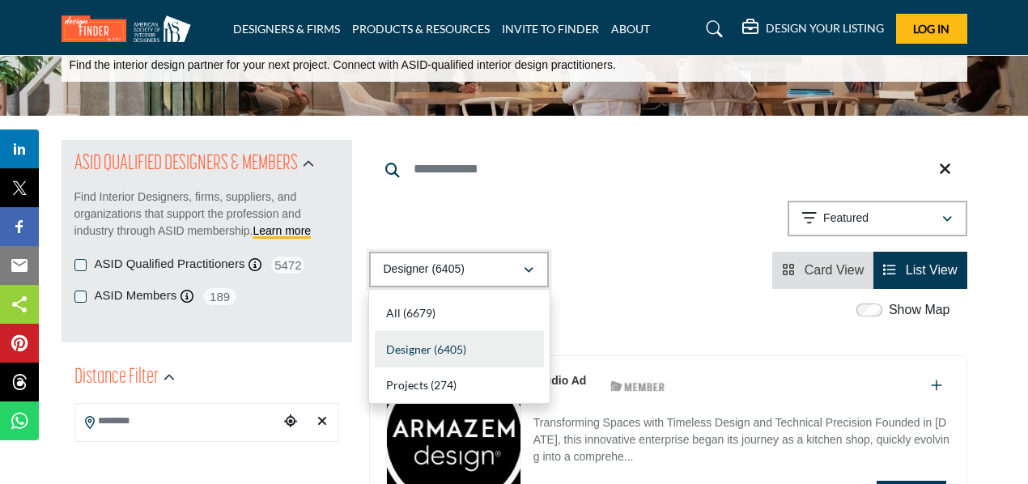 The image size is (1028, 484). What do you see at coordinates (424, 270) in the screenshot?
I see `p: Designer (6405)` at bounding box center [424, 270].